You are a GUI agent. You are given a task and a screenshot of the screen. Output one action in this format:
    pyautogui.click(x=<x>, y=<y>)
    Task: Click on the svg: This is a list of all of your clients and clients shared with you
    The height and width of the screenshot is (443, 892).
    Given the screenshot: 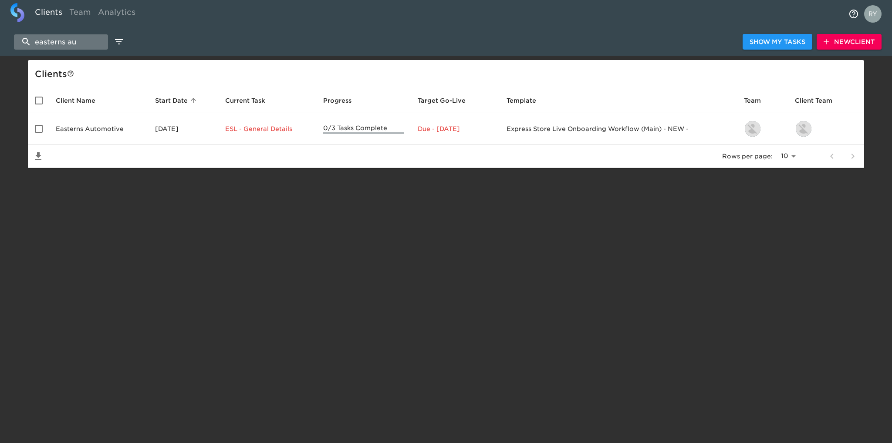 What is the action you would take?
    pyautogui.click(x=71, y=74)
    